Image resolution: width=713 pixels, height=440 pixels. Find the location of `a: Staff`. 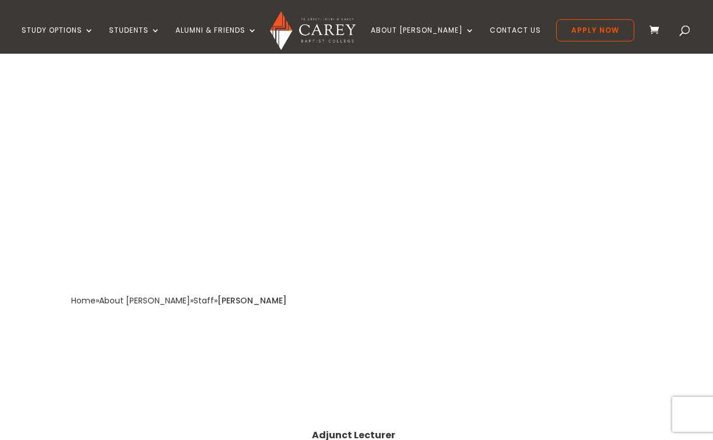

a: Staff is located at coordinates (204, 300).